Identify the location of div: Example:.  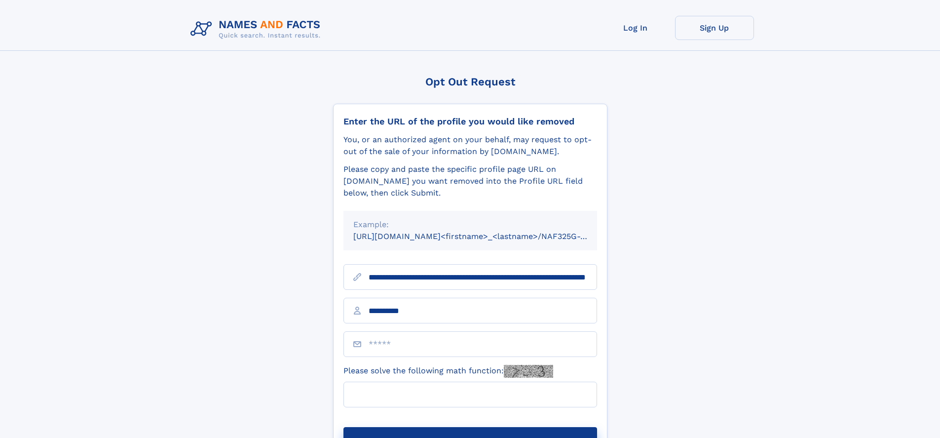
(470, 225).